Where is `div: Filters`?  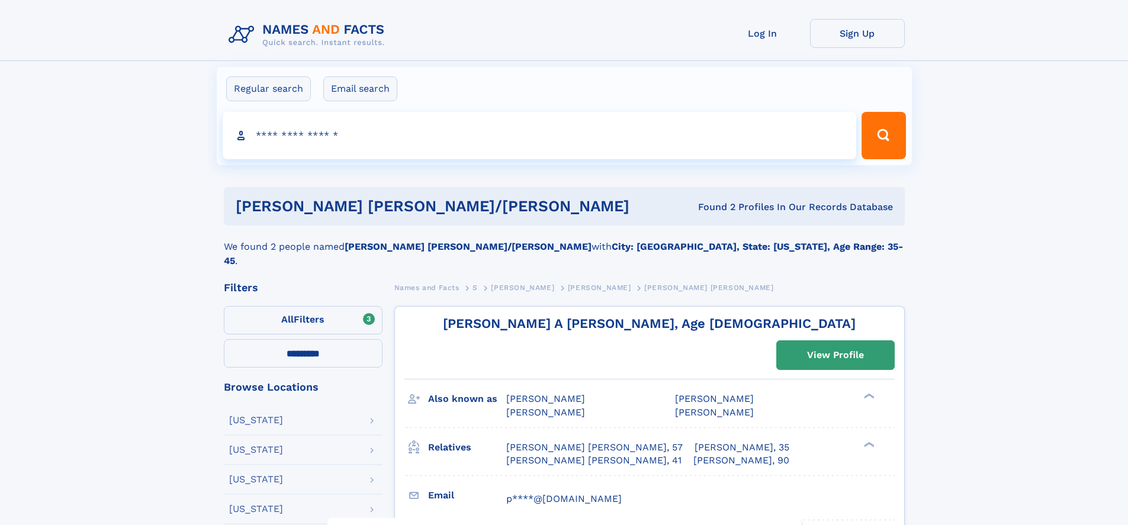 div: Filters is located at coordinates (303, 288).